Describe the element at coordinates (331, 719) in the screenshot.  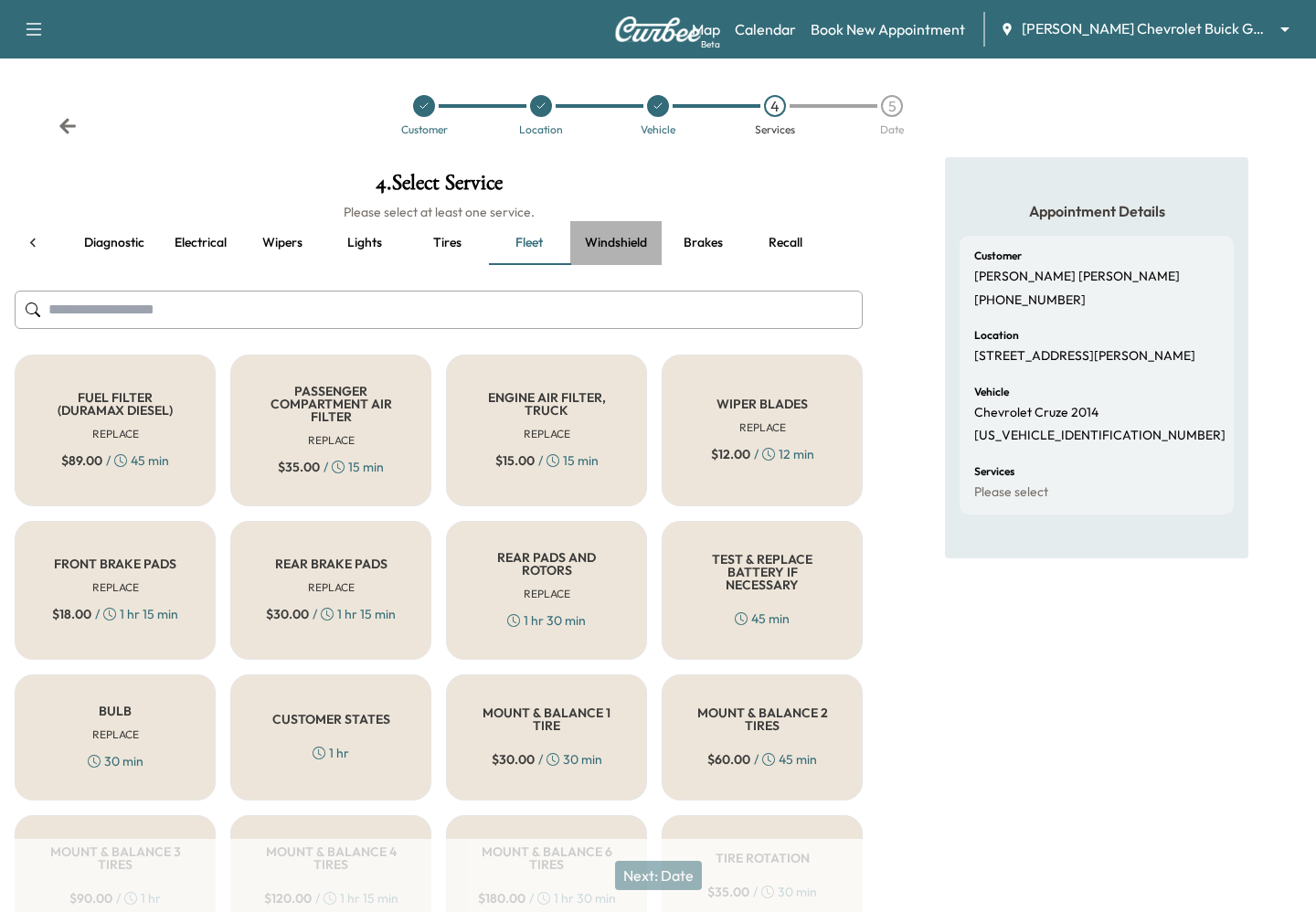
I see `h5: CUSTOMER STATES` at that location.